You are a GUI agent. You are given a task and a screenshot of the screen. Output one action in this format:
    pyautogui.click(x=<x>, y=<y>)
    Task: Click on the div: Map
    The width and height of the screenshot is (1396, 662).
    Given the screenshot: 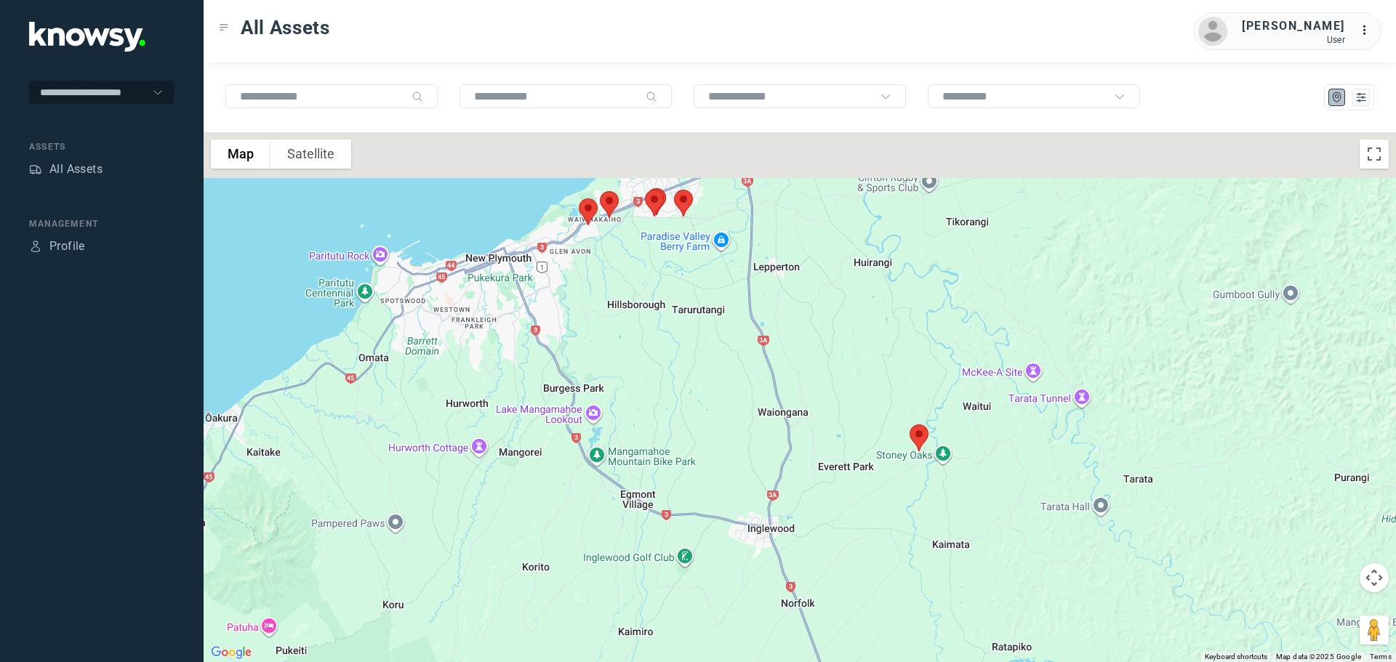 What is the action you would take?
    pyautogui.click(x=1337, y=97)
    